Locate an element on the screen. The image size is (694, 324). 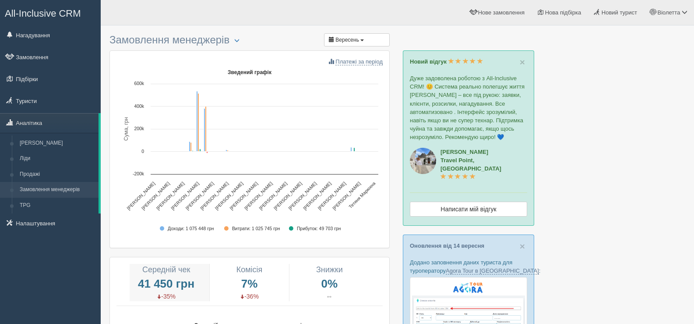
a: Замовлення менеджерів is located at coordinates (57, 190).